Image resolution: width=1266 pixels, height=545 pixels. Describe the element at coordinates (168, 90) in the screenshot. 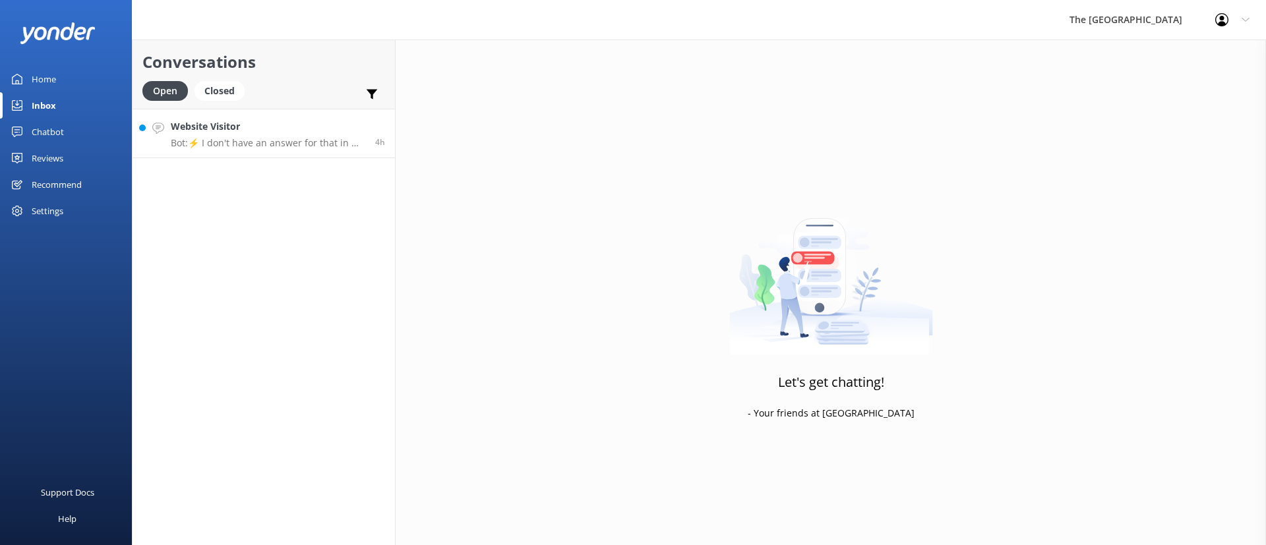

I see `a: Open` at that location.